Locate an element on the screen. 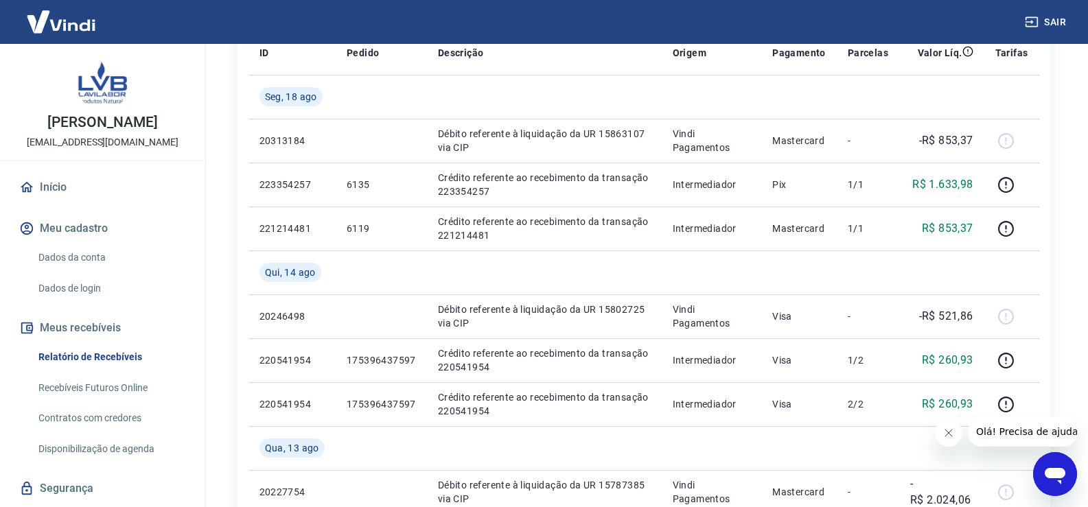 This screenshot has width=1088, height=507. button: Sair is located at coordinates (1047, 22).